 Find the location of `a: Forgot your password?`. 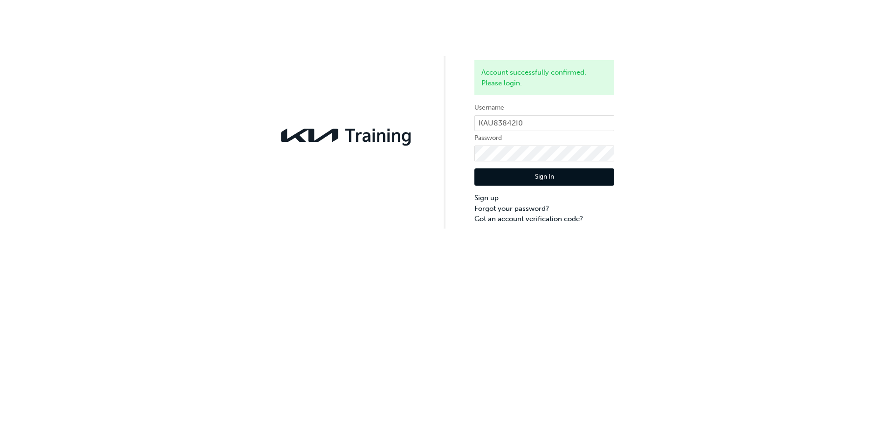

a: Forgot your password? is located at coordinates (545, 208).